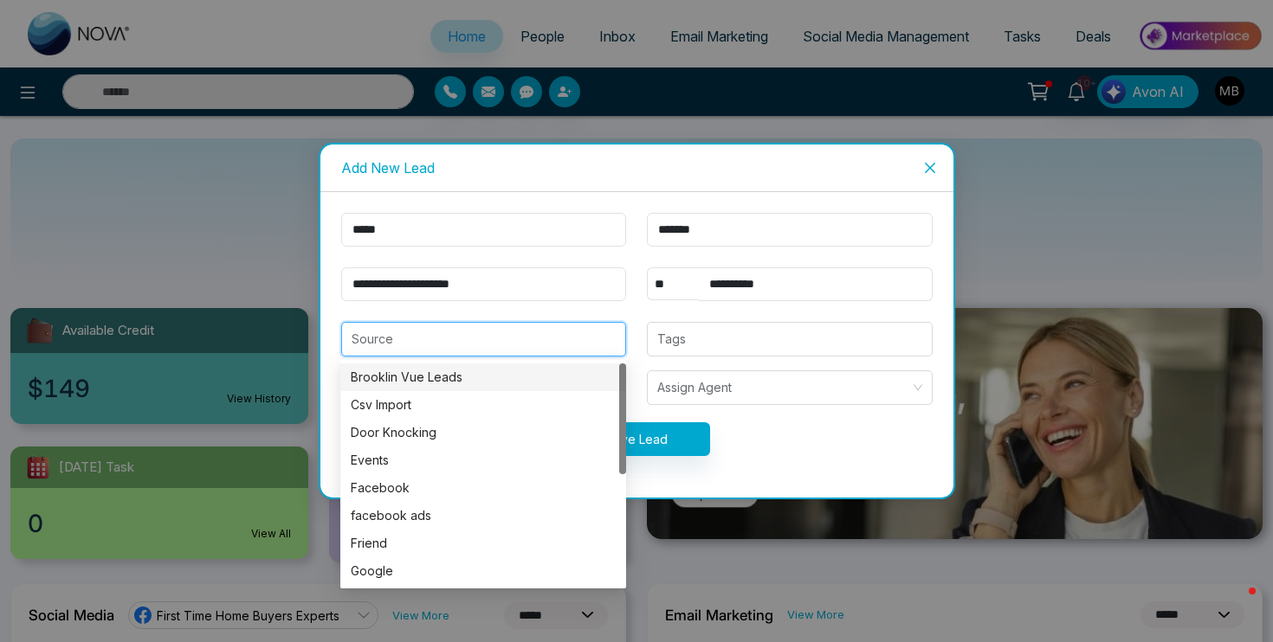  What do you see at coordinates (483, 544) in the screenshot?
I see `div: Friend` at bounding box center [483, 544].